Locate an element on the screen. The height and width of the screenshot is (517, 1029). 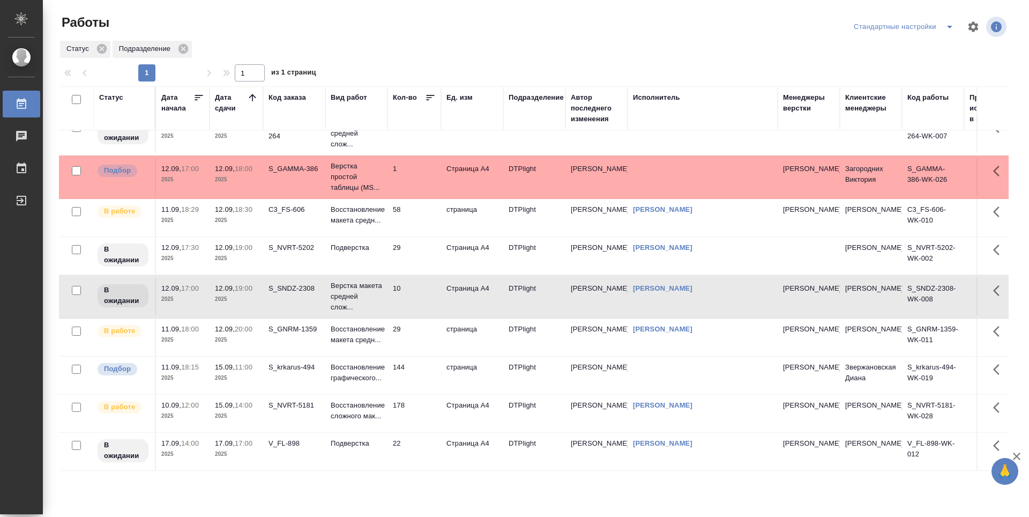
div: Кол-во is located at coordinates (405, 98).